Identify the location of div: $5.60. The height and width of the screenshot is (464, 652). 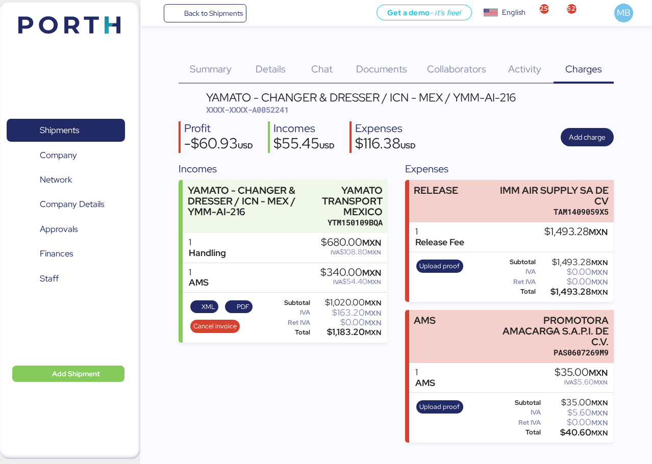
(575, 412).